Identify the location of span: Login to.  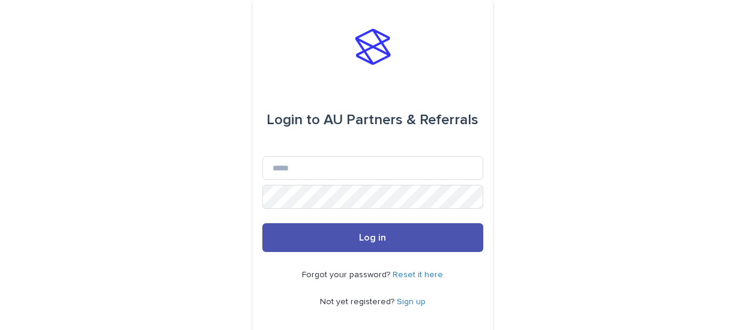
(293, 120).